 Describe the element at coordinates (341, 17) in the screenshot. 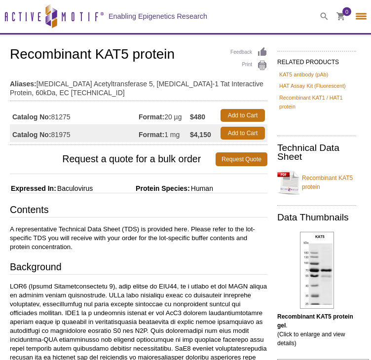

I see `a: 0` at that location.